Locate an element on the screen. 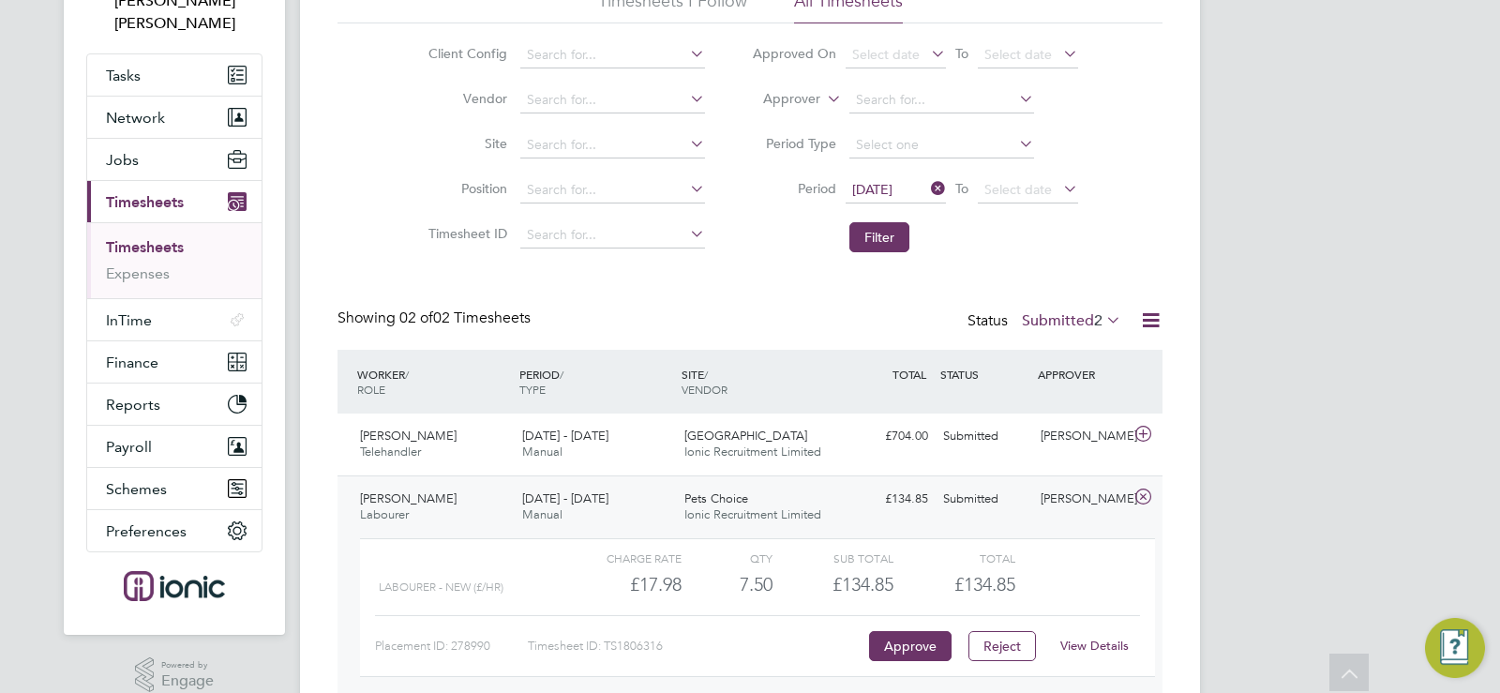  a: Go to home page is located at coordinates (174, 586).